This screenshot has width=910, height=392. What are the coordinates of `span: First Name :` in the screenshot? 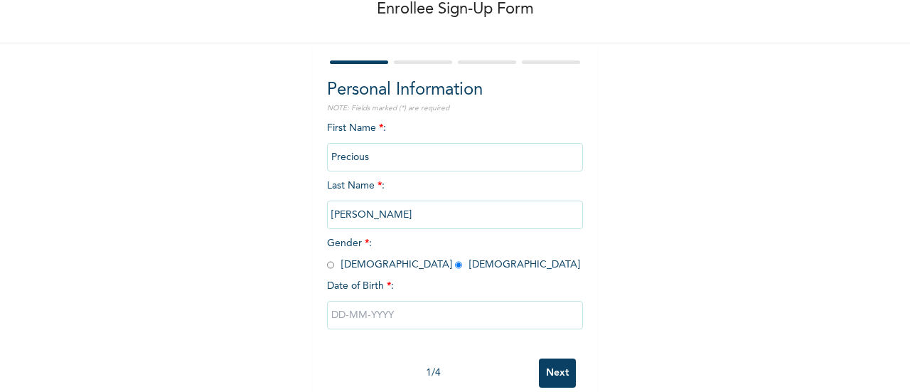 It's located at (455, 142).